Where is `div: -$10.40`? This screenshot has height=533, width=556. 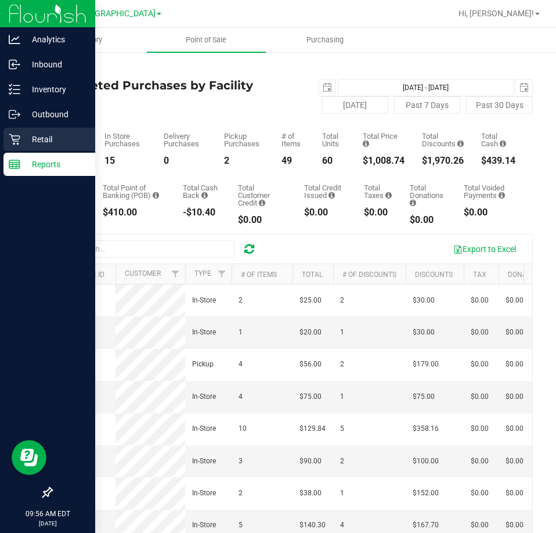
div: -$10.40 is located at coordinates (202, 213).